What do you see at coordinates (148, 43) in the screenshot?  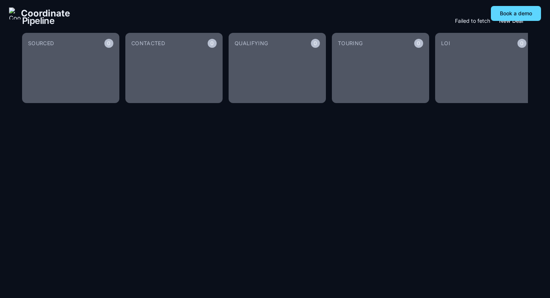 I see `span: contacted` at bounding box center [148, 43].